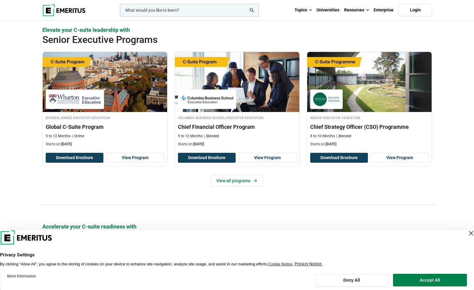 The image size is (474, 290). What do you see at coordinates (237, 127) in the screenshot?
I see `h3: Chief Financial Officer Program` at bounding box center [237, 127].